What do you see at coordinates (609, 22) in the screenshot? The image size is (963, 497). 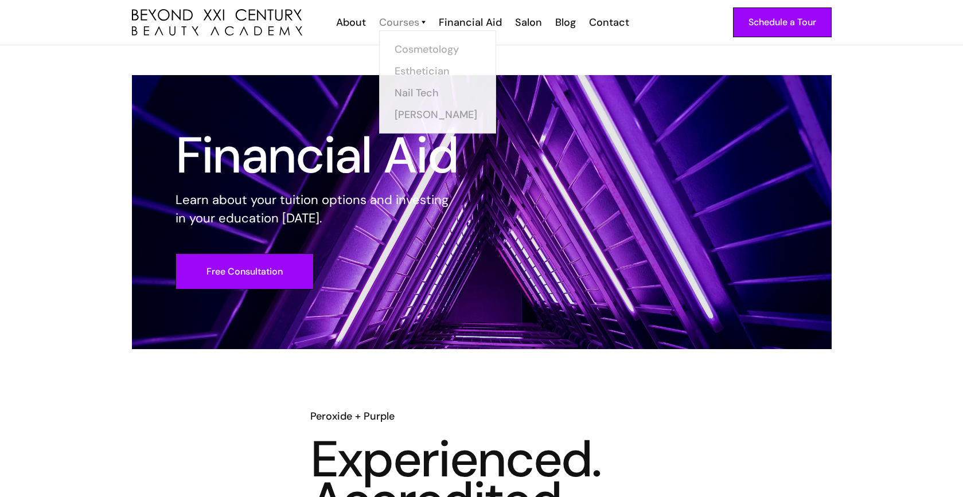 I see `div: Contact` at bounding box center [609, 22].